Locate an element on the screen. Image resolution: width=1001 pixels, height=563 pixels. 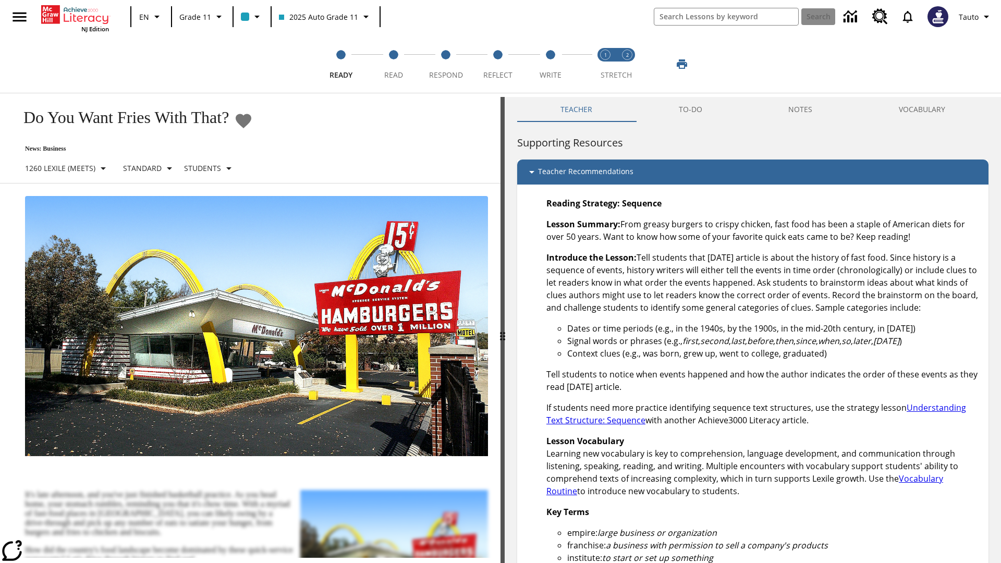
button: Scaffolds, Standard is located at coordinates (149, 168).